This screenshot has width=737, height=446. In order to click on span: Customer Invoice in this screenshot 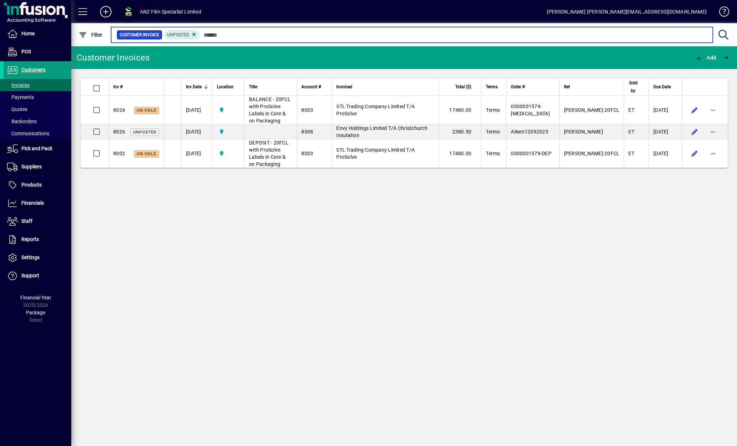, I will do `click(139, 35)`.